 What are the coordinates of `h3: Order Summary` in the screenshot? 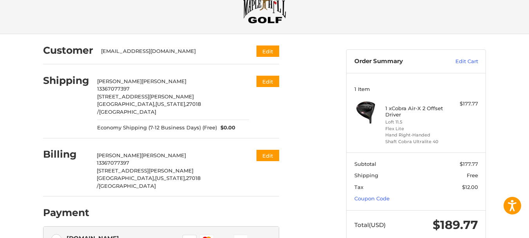 It's located at (396, 62).